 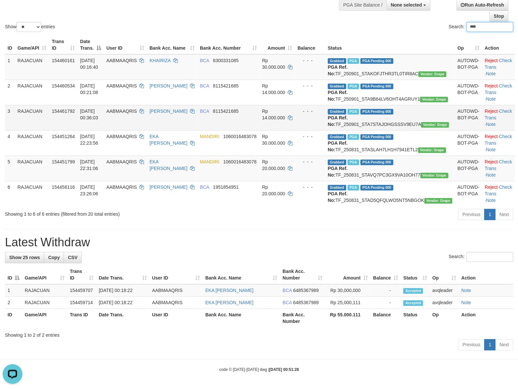 I want to click on th: ID, so click(x=10, y=45).